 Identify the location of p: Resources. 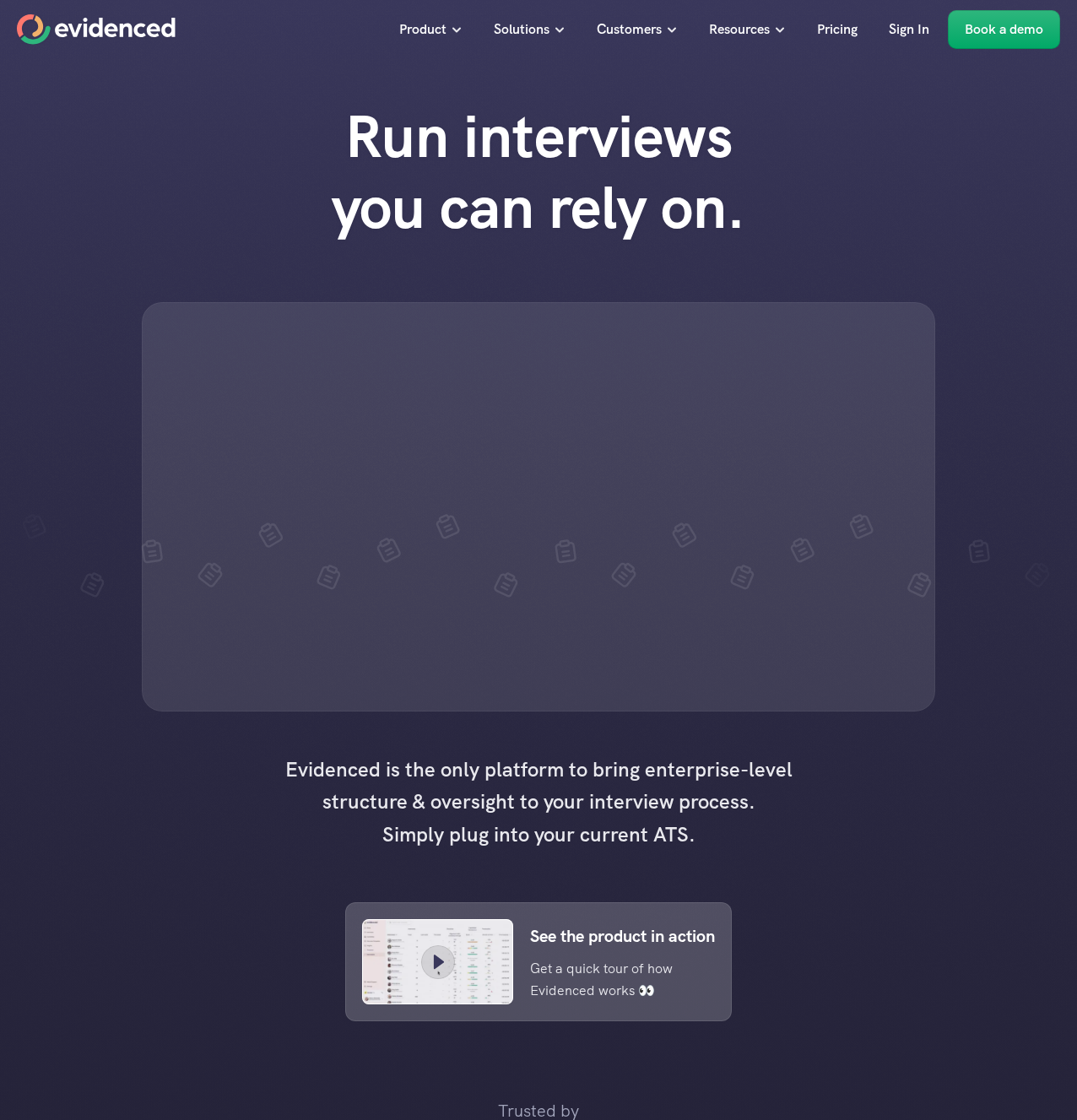
(739, 30).